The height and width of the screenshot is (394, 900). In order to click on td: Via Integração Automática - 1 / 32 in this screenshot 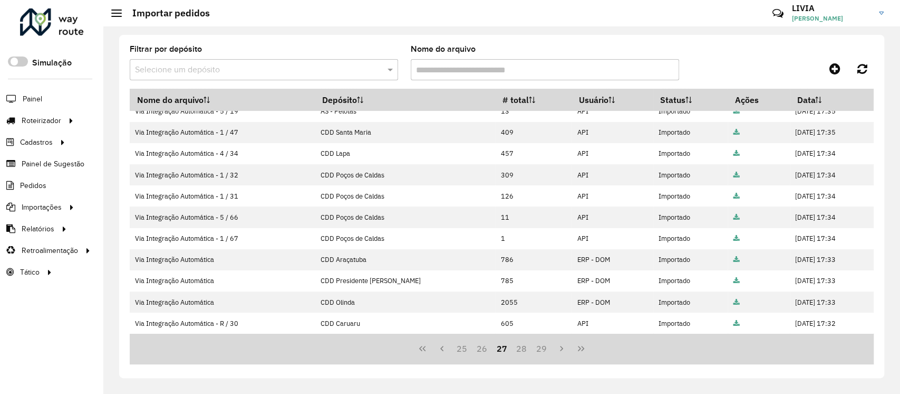, I will do `click(222, 175)`.